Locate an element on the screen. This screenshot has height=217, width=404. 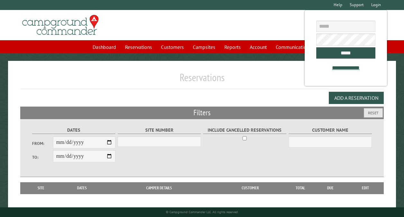
label: To: is located at coordinates (42, 157).